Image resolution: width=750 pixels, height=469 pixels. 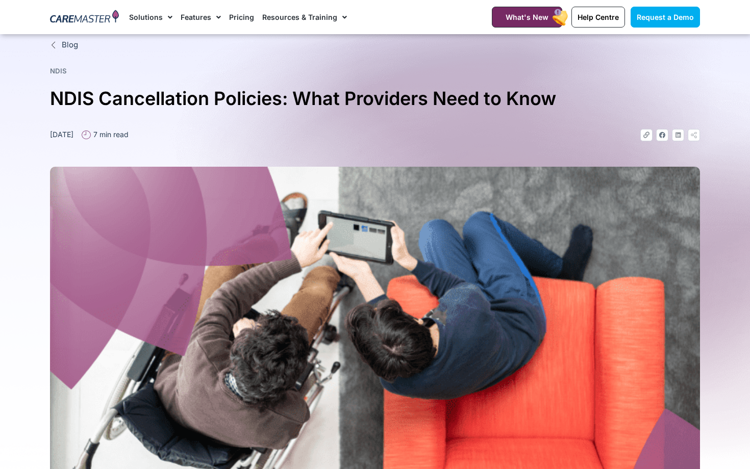 I want to click on span: Request a Demo, so click(x=665, y=17).